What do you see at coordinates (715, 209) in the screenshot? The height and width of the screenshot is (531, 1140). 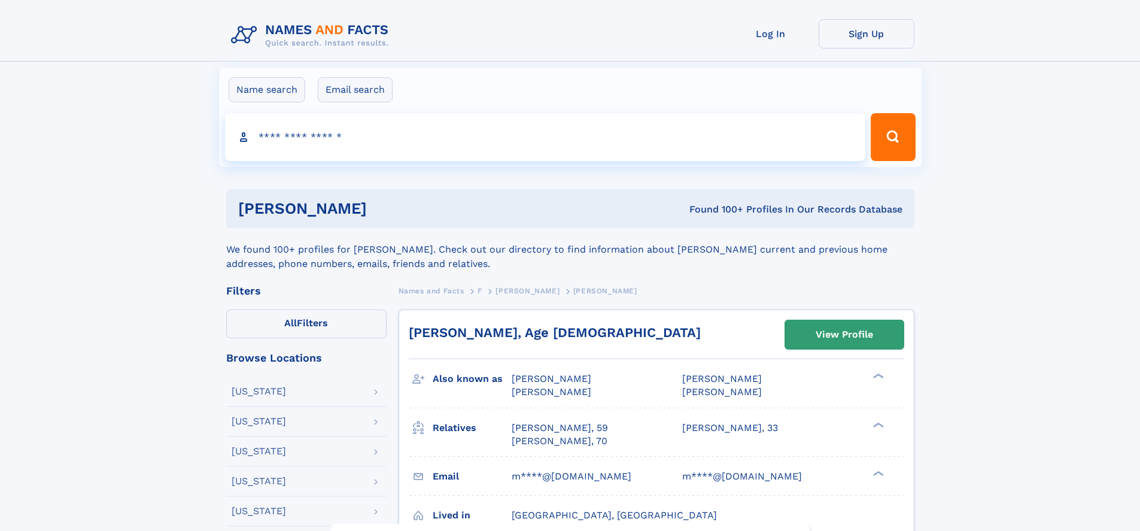 I see `div: Found 100+ Profiles In Our Records Database` at bounding box center [715, 209].